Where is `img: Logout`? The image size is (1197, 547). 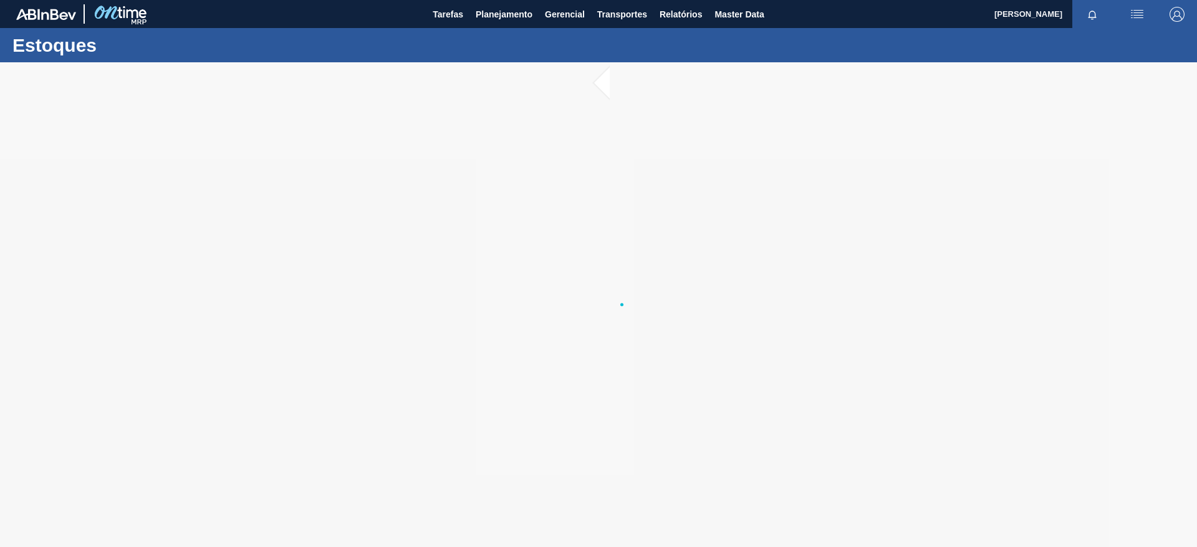
img: Logout is located at coordinates (1177, 14).